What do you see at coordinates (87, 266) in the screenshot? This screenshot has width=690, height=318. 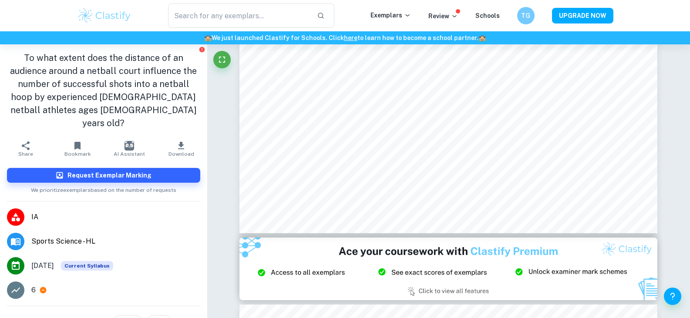 I see `span: Current Syllabus` at bounding box center [87, 266].